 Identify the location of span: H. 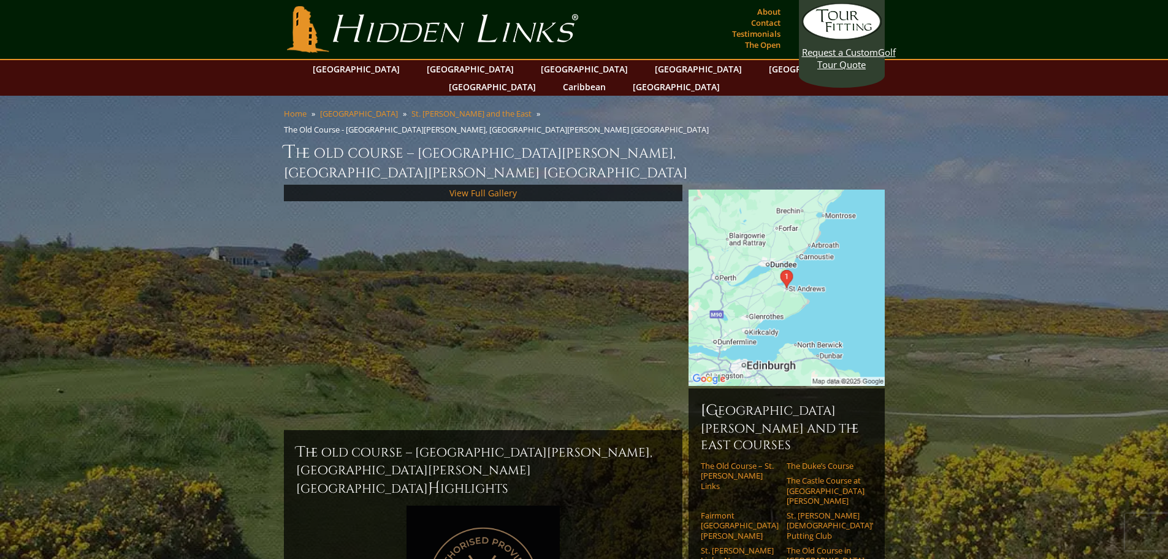
(434, 488).